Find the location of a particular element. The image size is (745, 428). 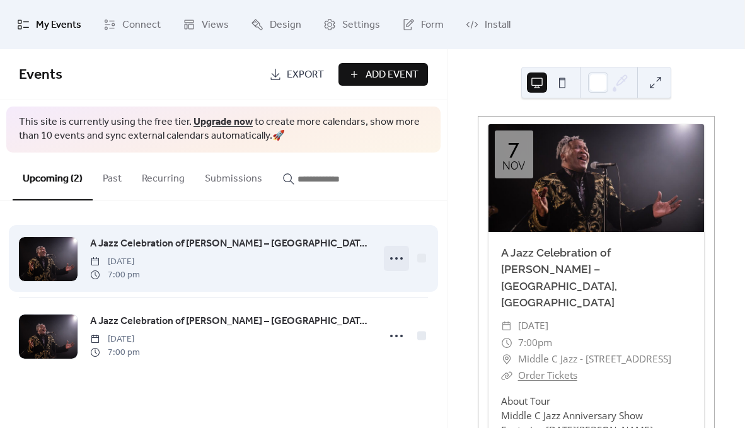

a: Add Event is located at coordinates (383, 74).